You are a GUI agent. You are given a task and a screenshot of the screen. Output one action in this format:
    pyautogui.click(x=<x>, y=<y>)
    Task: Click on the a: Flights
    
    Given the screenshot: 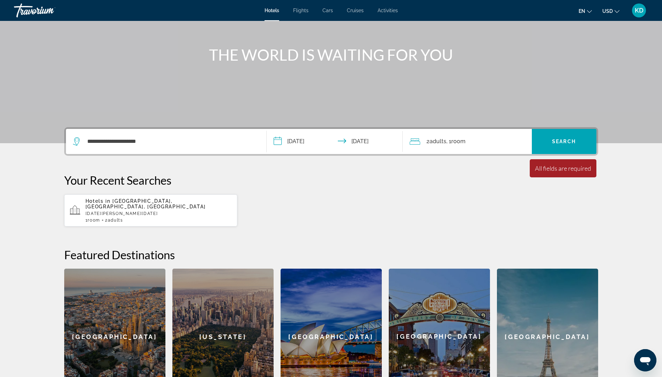 What is the action you would take?
    pyautogui.click(x=301, y=10)
    